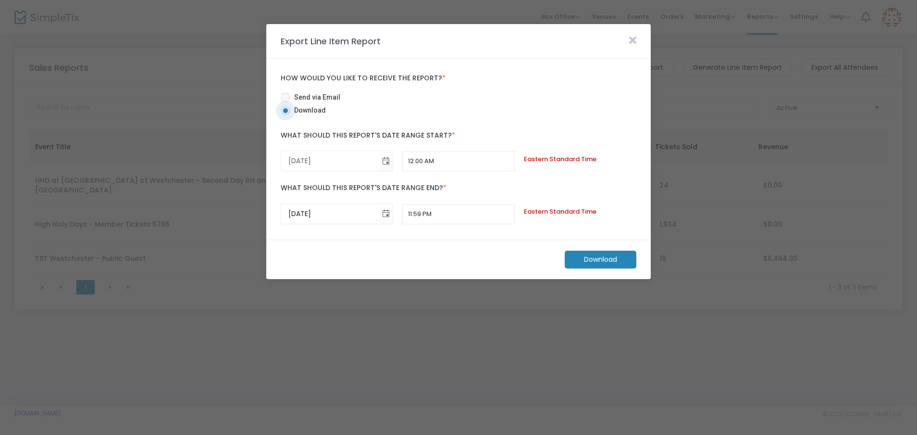 The image size is (917, 435). Describe the element at coordinates (601, 259) in the screenshot. I see `m-button: Download` at that location.